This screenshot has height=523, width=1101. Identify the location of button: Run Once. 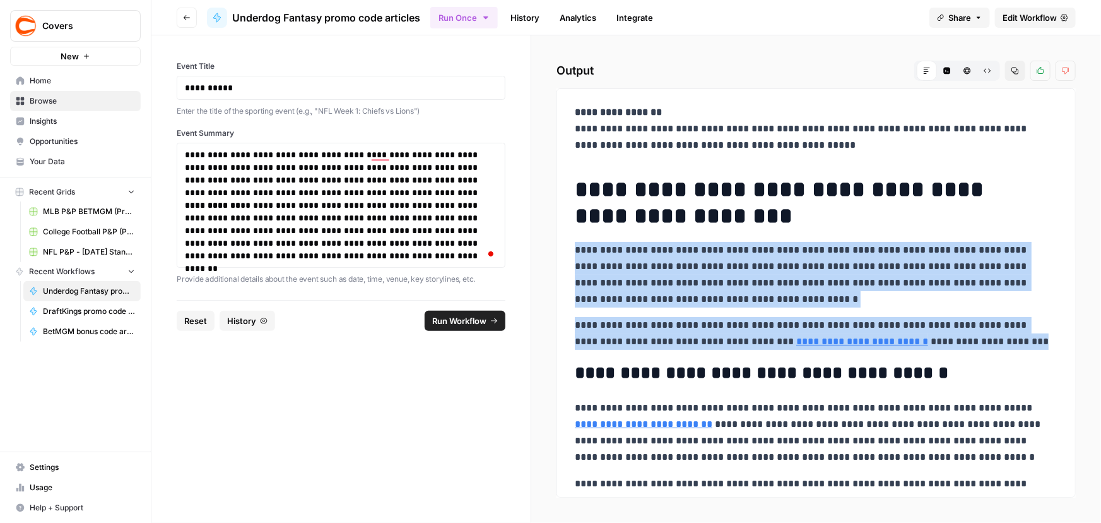
(464, 18).